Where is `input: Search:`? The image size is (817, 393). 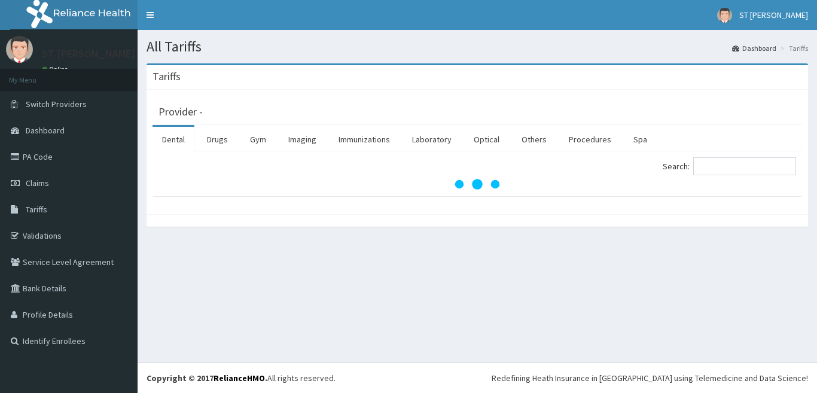
input: Search: is located at coordinates (745, 166).